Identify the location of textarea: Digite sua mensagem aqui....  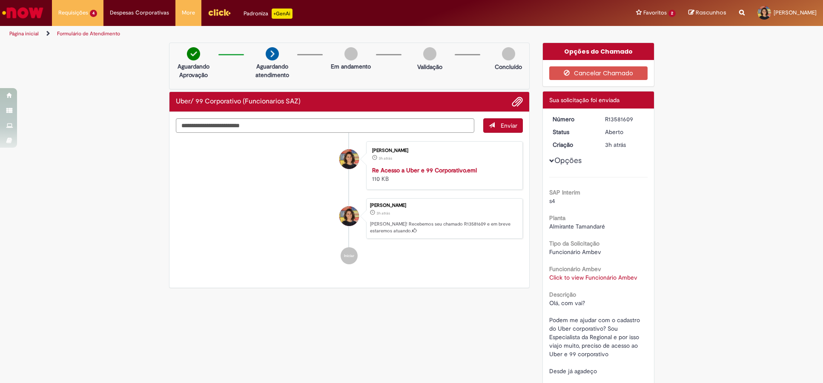
(325, 126).